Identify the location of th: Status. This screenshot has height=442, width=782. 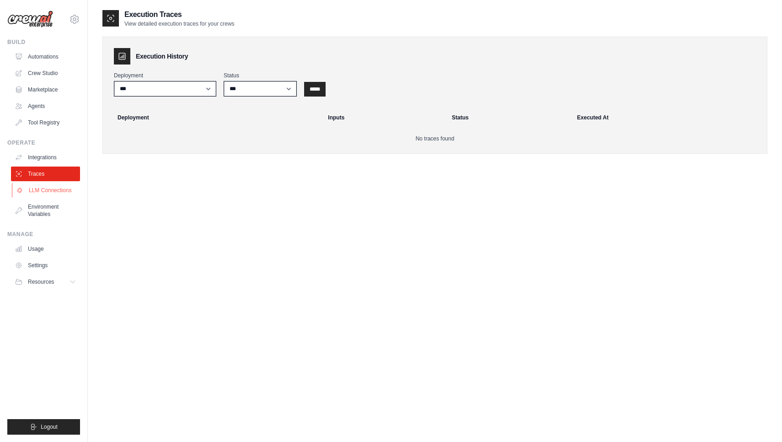
(509, 118).